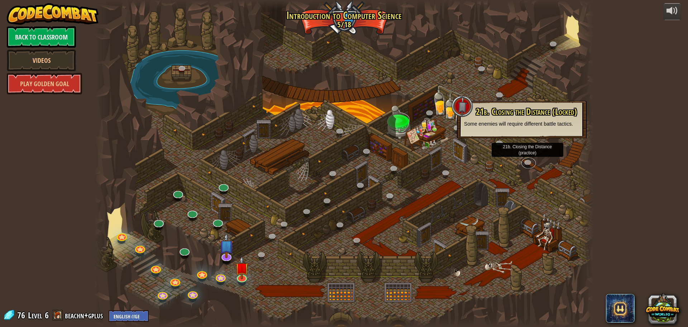  Describe the element at coordinates (47, 315) in the screenshot. I see `span: 6` at that location.